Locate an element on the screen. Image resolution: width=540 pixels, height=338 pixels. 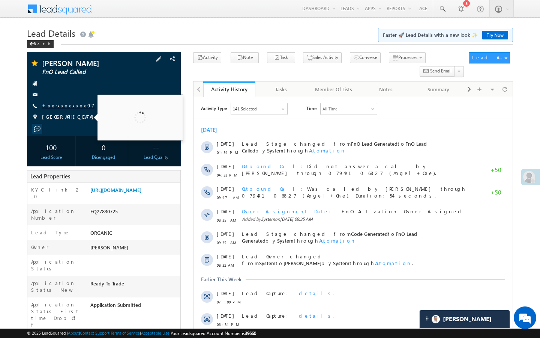
div: EQ27830725 is located at coordinates (134, 213).